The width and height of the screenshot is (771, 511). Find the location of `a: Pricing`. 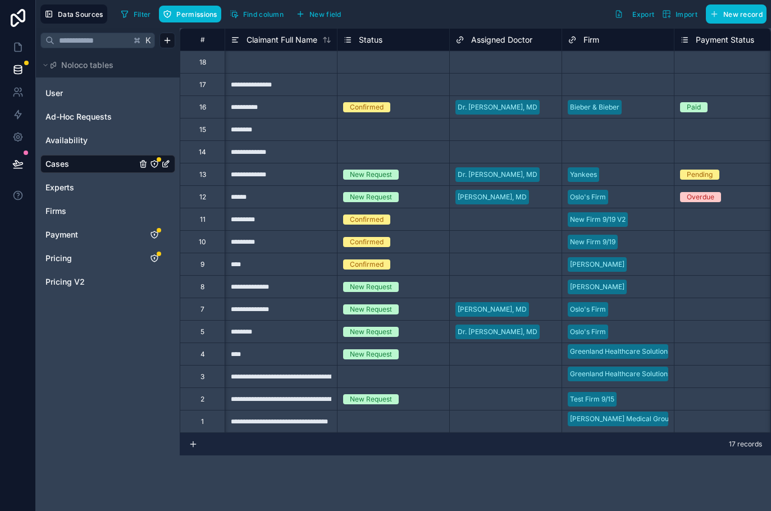

a: Pricing is located at coordinates (91, 258).